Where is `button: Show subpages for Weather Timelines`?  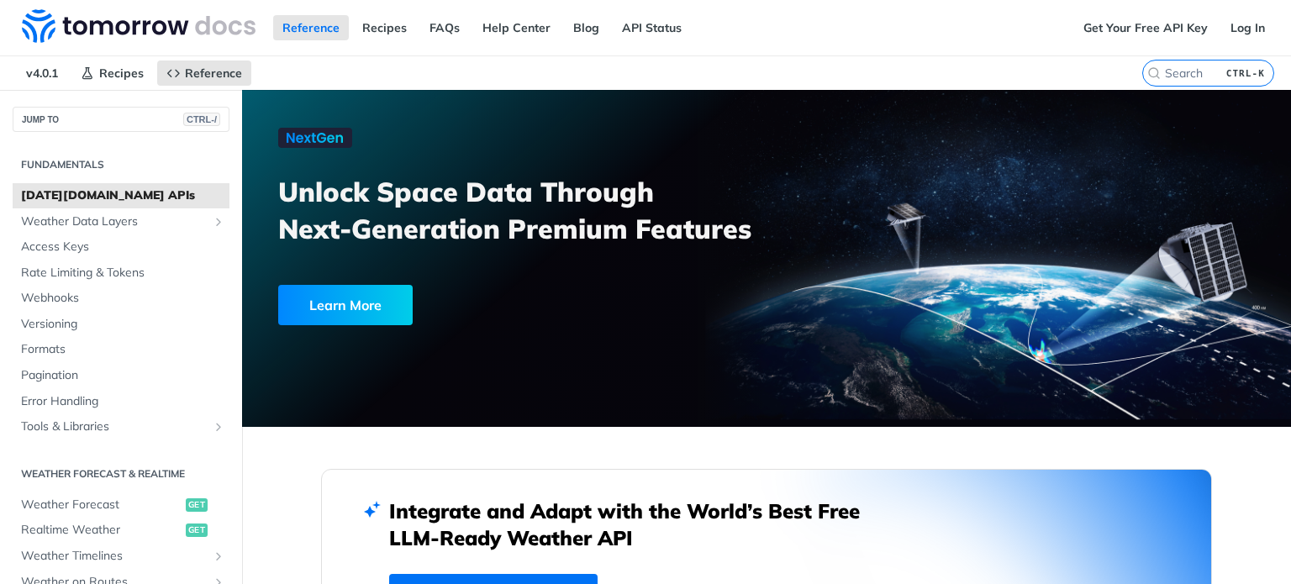
button: Show subpages for Weather Timelines is located at coordinates (218, 556).